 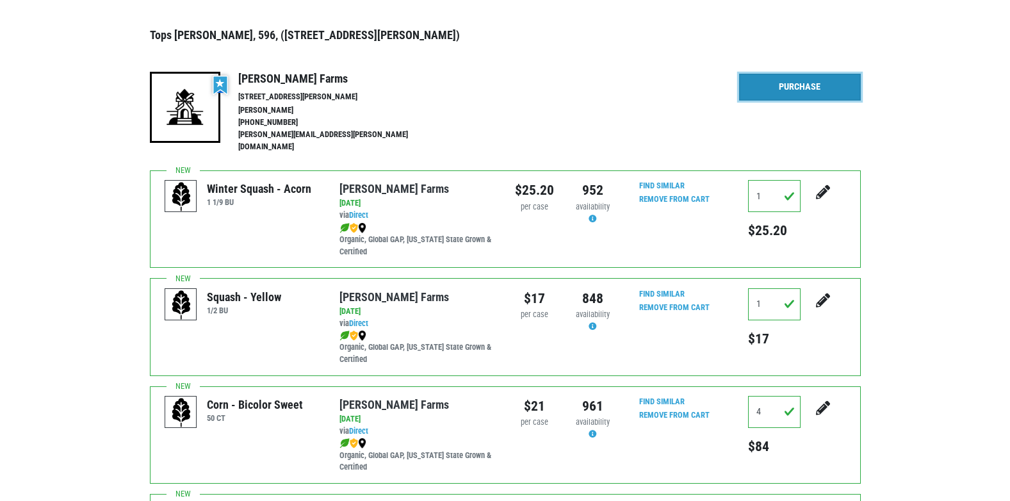 I want to click on div: 961, so click(x=593, y=406).